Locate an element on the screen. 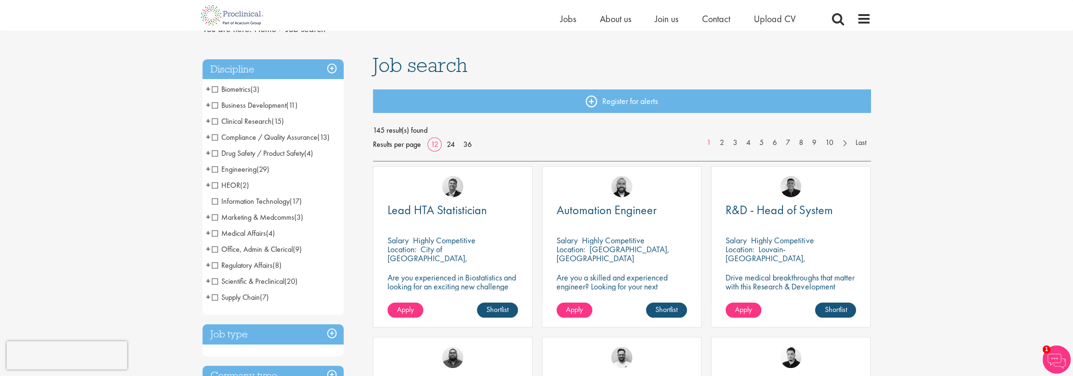 The height and width of the screenshot is (376, 1073). span: Lead HTA Statistician is located at coordinates (437, 210).